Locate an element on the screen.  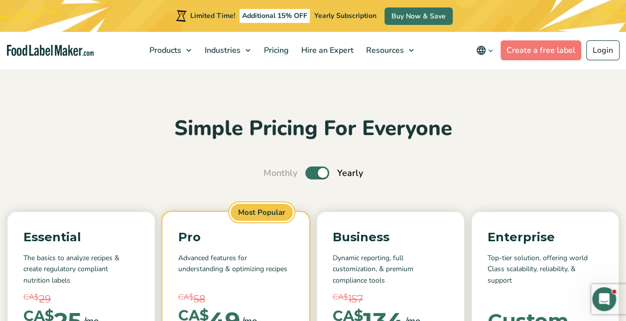
span: Monthly is located at coordinates (280, 173).